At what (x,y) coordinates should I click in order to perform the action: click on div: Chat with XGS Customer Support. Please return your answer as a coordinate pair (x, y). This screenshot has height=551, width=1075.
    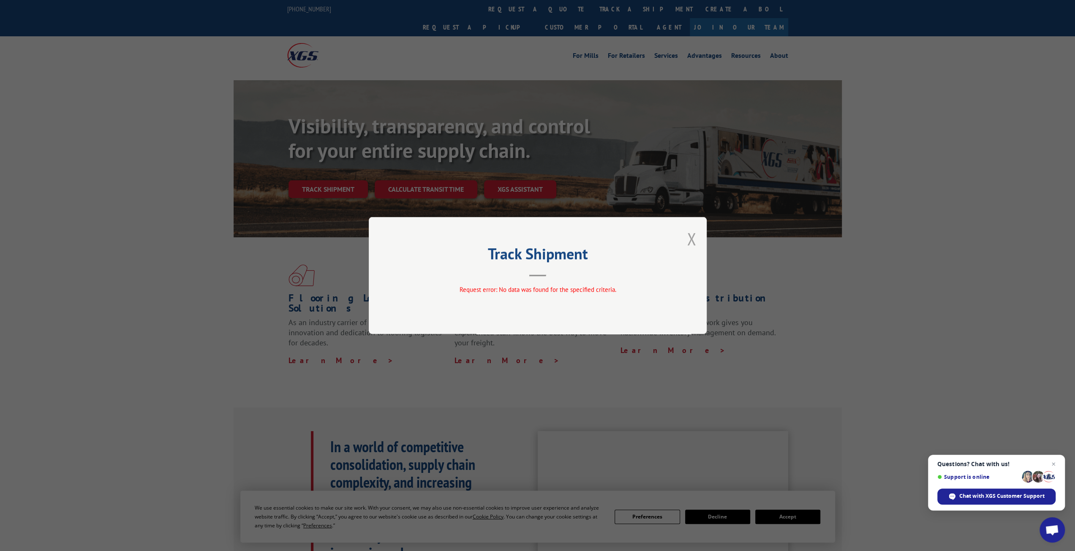
    Looking at the image, I should click on (997, 497).